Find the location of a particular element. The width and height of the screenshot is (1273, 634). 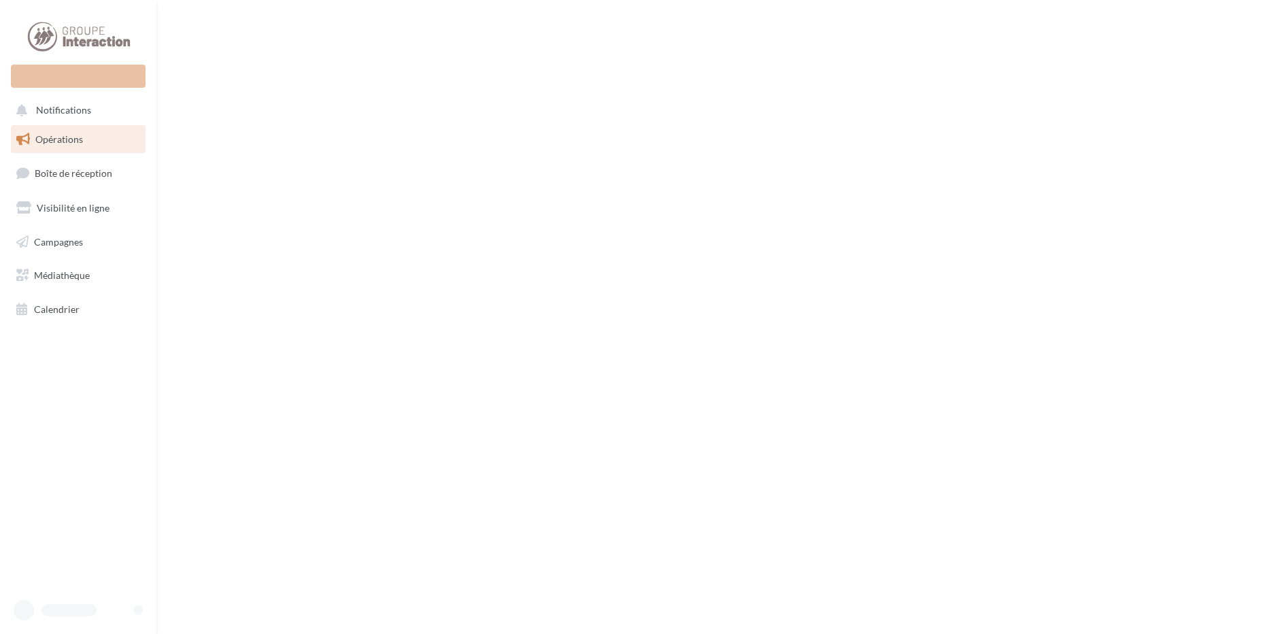

a: Campagnes is located at coordinates (78, 242).